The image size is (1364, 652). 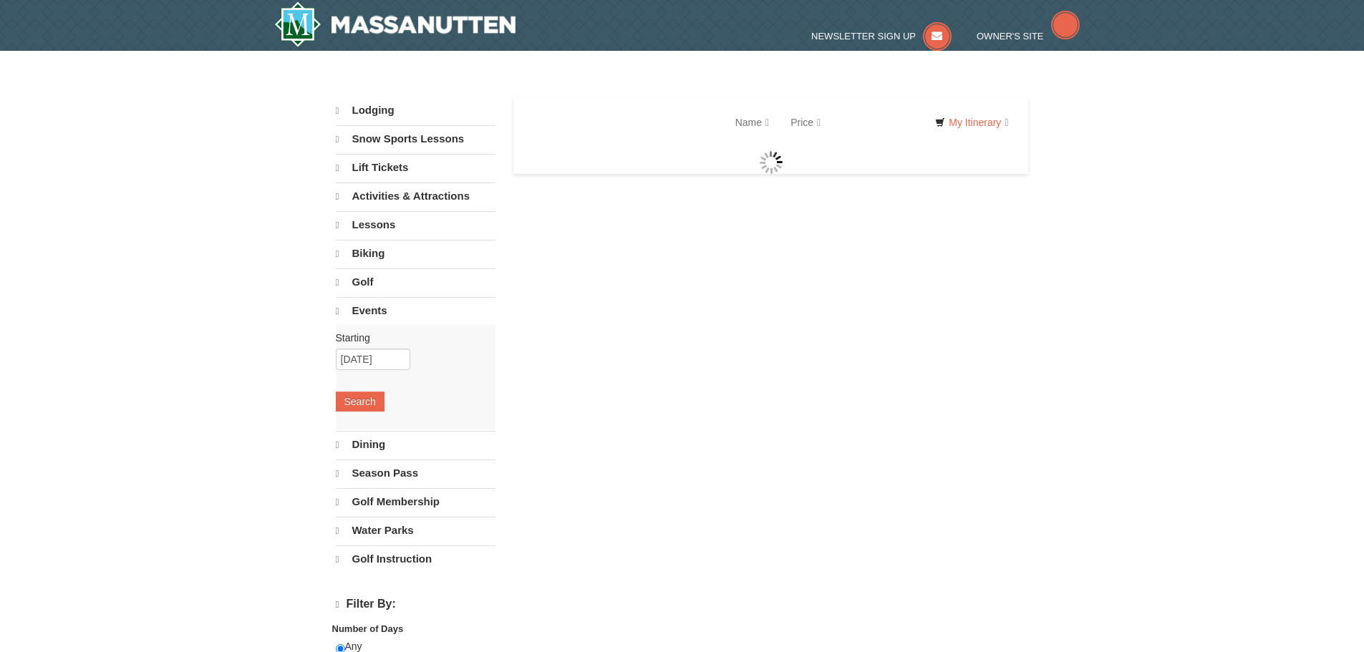 I want to click on a: Dining, so click(x=415, y=445).